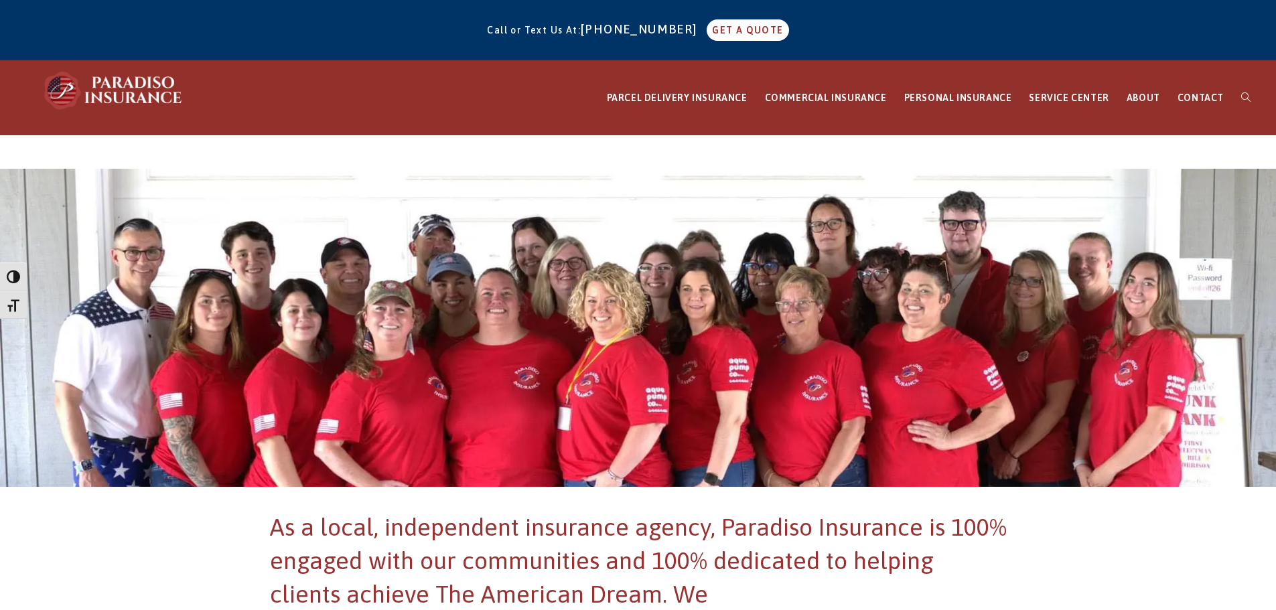 The image size is (1276, 610). I want to click on span: SERVICE CENTER, so click(1068, 98).